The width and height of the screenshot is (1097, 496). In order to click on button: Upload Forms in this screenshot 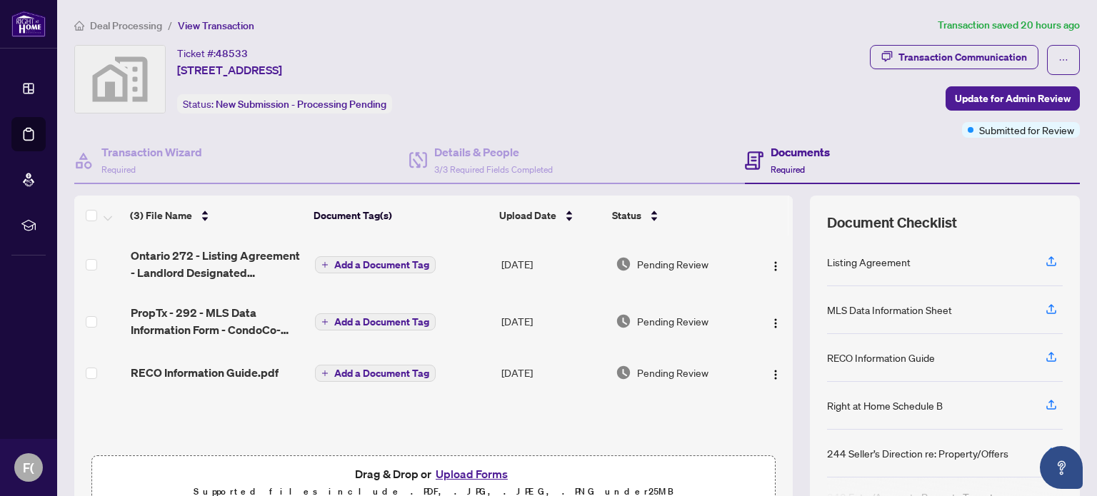, I will do `click(471, 474)`.